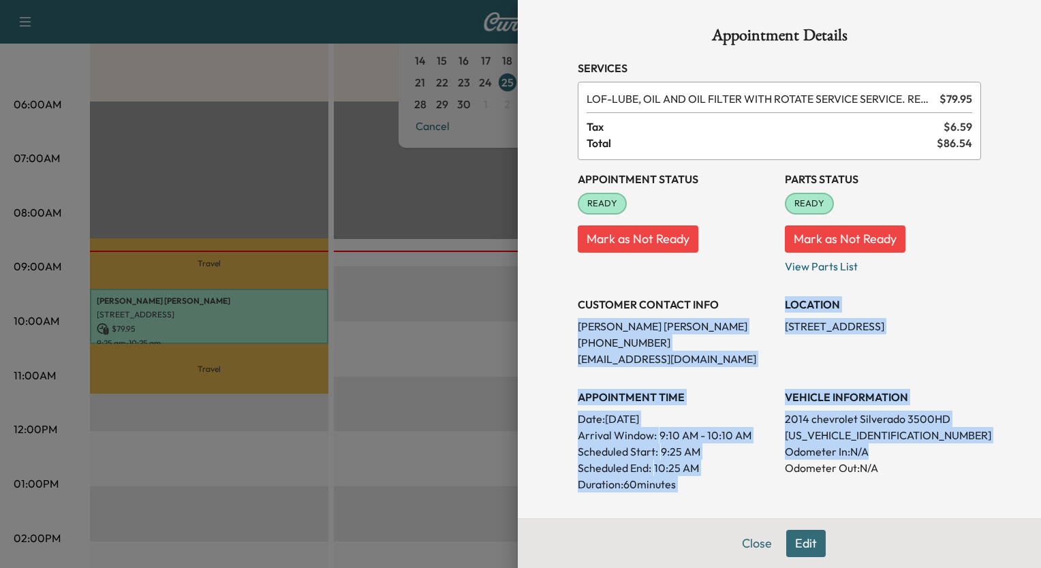 The width and height of the screenshot is (1041, 568). What do you see at coordinates (780, 68) in the screenshot?
I see `h3: Services` at bounding box center [780, 68].